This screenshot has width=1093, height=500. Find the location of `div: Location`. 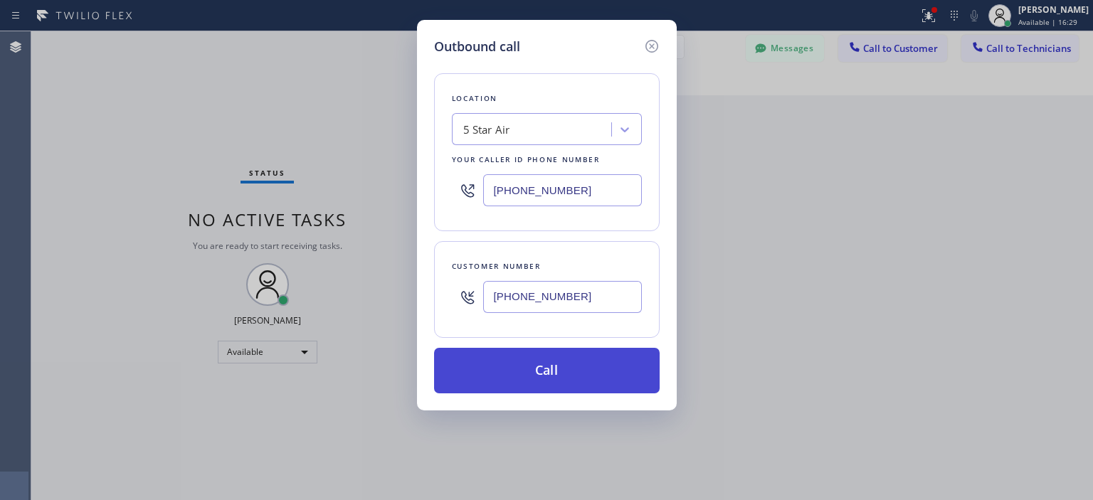

div: Location is located at coordinates (547, 98).